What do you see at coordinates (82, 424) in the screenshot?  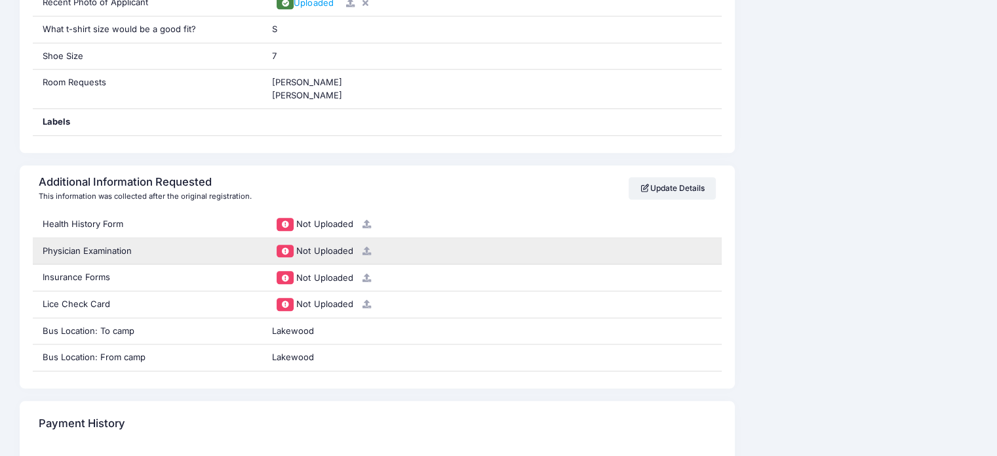 I see `h4: Payment History` at bounding box center [82, 424].